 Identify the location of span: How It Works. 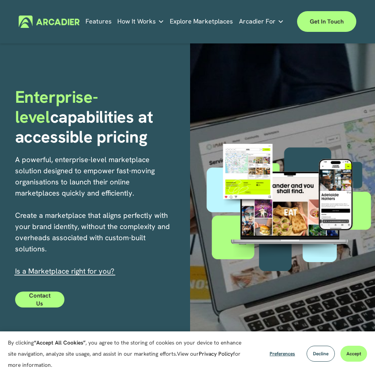
(137, 21).